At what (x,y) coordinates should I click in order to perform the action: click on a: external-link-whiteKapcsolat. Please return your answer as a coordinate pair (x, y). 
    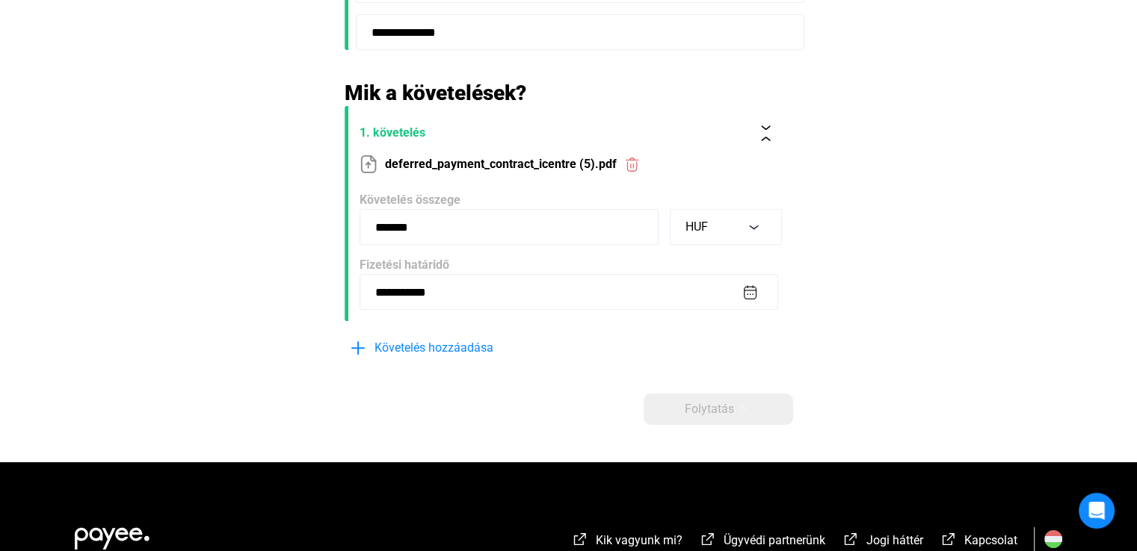
    Looking at the image, I should click on (978, 542).